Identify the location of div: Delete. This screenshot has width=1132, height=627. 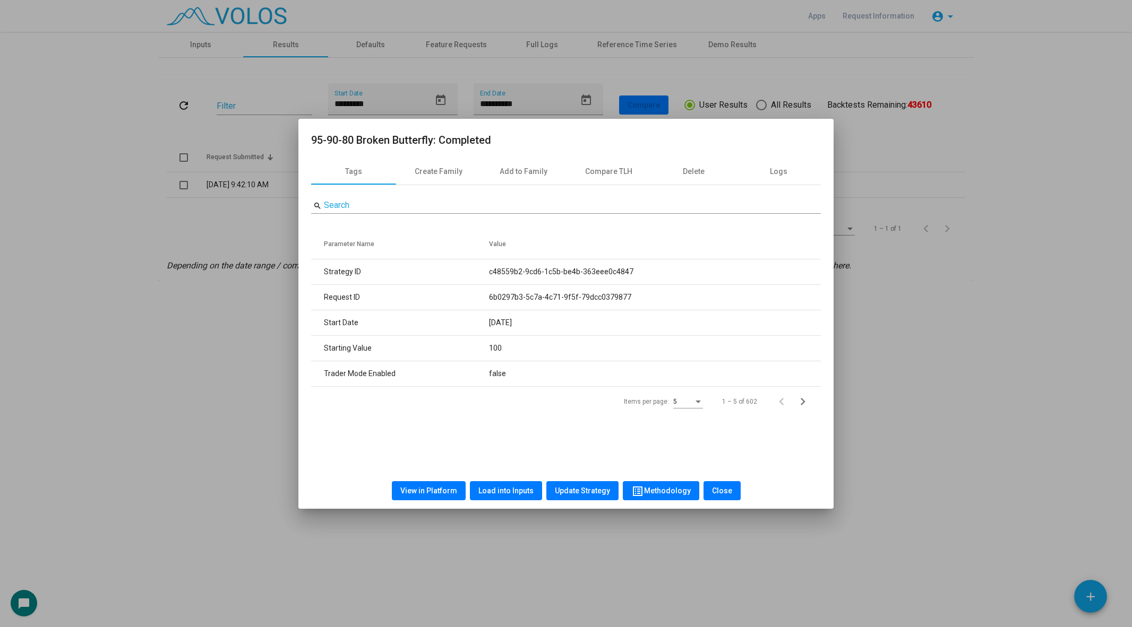
(693, 171).